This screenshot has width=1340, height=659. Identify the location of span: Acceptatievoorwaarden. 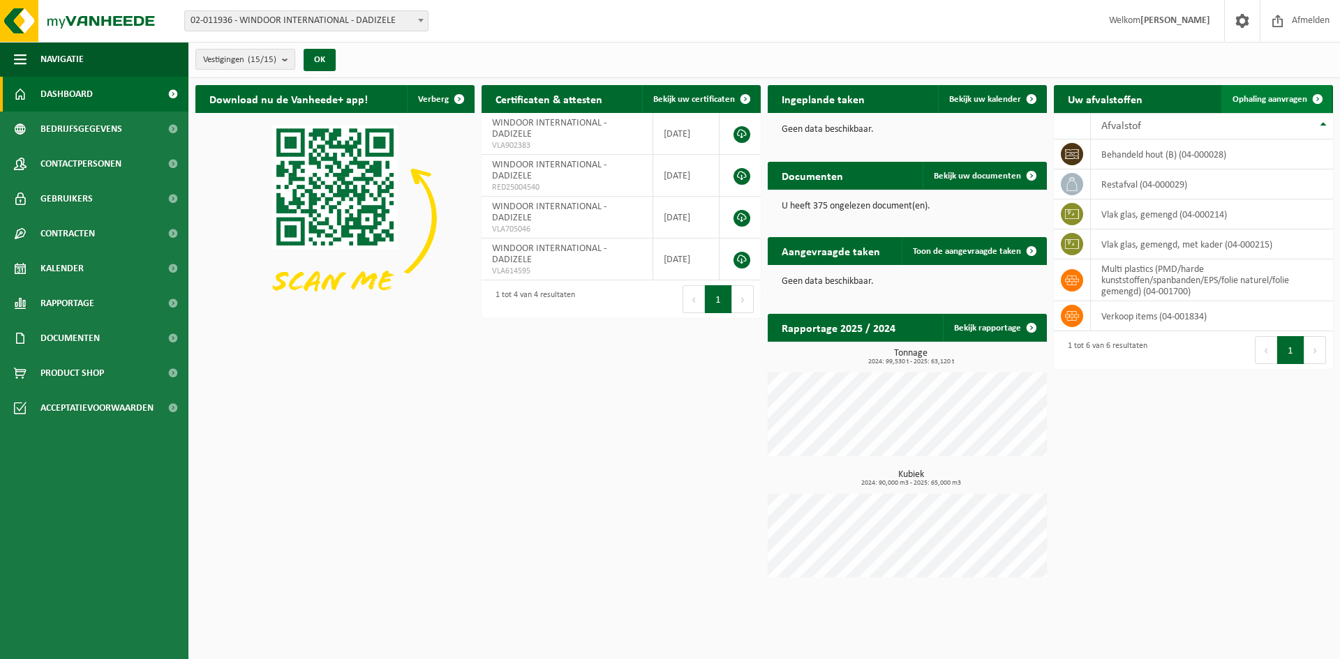
(97, 408).